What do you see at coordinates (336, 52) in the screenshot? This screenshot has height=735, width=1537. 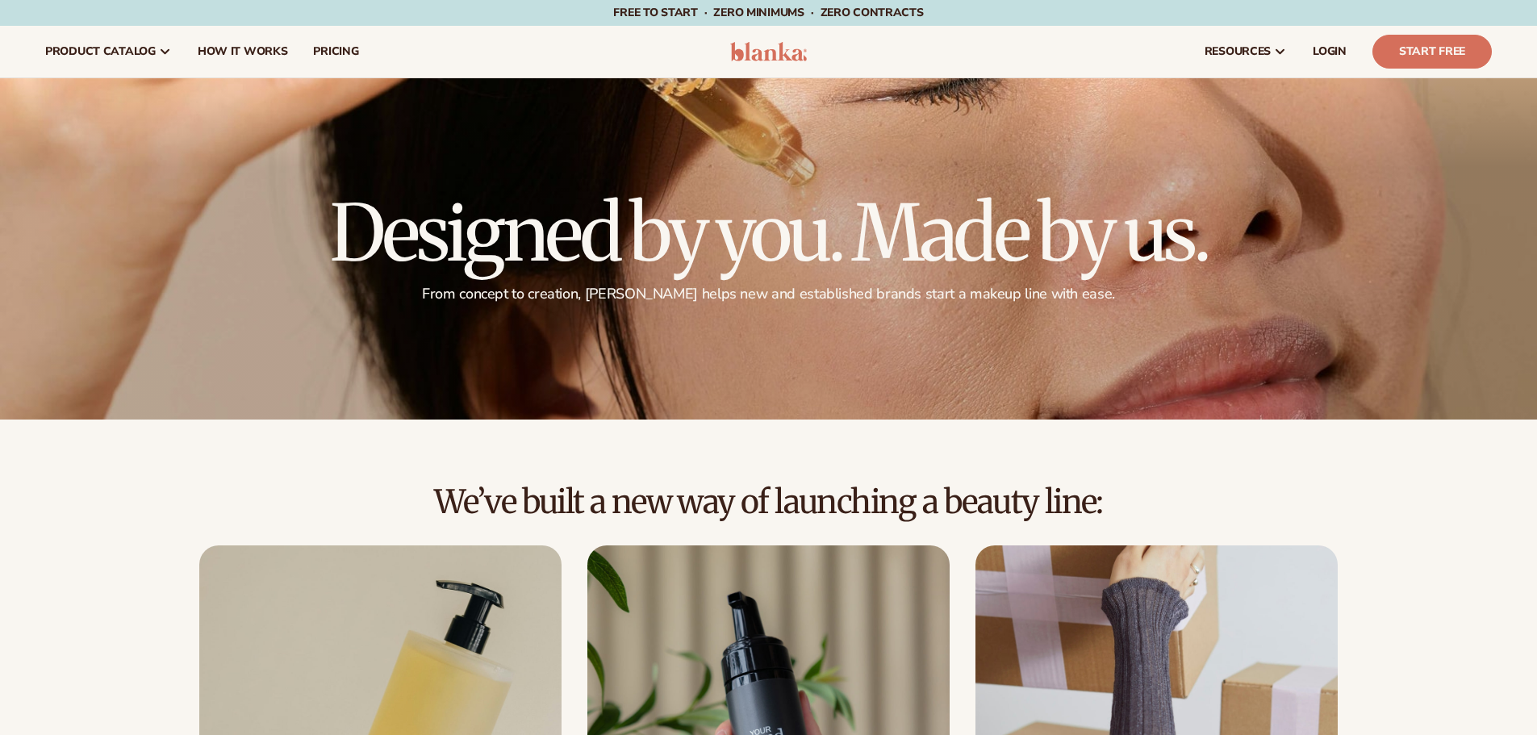 I see `a: pricing` at bounding box center [336, 52].